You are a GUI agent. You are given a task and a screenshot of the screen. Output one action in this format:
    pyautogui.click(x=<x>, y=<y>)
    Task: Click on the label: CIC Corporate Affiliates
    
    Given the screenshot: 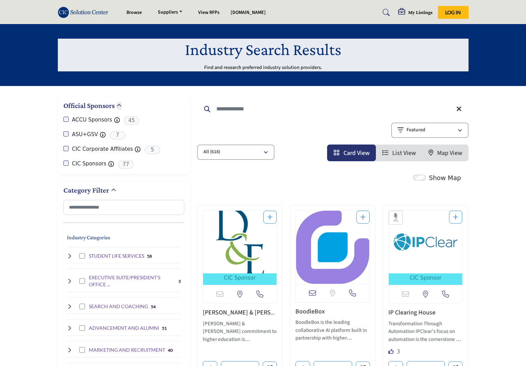 What is the action you would take?
    pyautogui.click(x=102, y=149)
    